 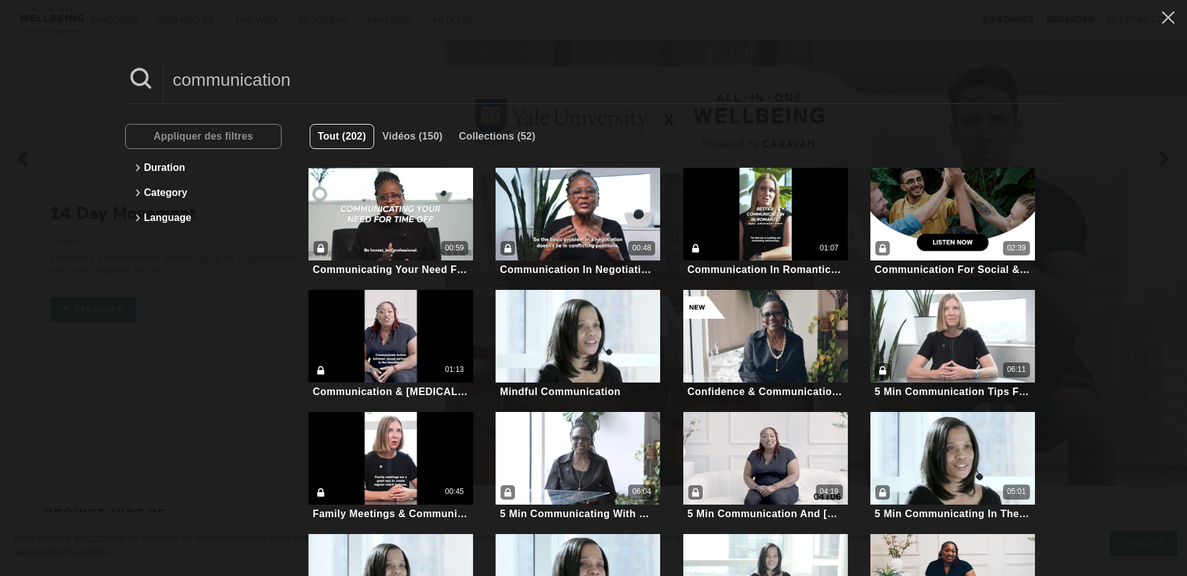 I want to click on div: 00:48, so click(x=642, y=248).